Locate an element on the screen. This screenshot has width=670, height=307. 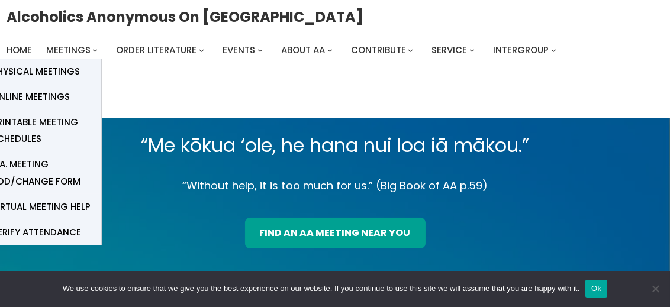
span: Events is located at coordinates (238, 50).